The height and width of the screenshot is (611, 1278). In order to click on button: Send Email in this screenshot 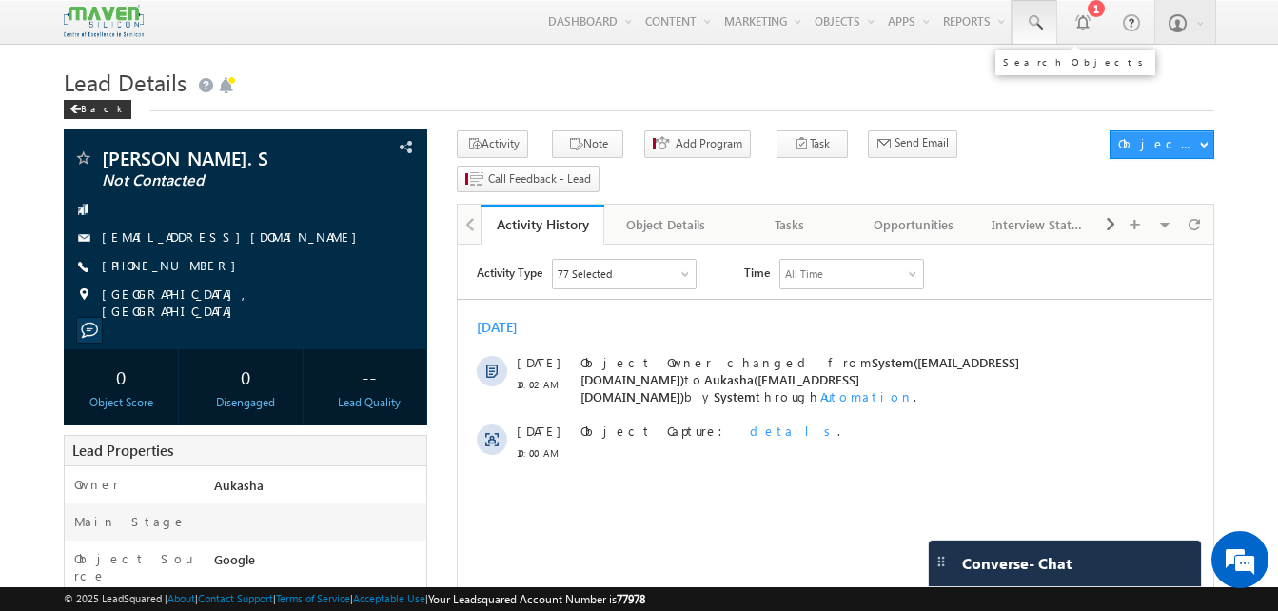, I will do `click(912, 144)`.